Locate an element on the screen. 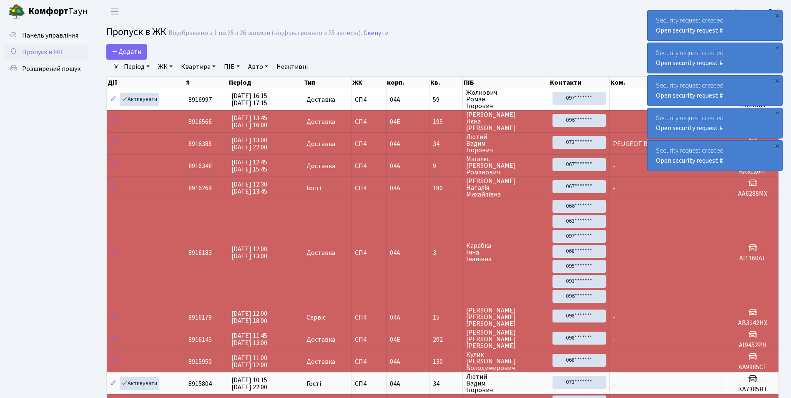  img: logo.png is located at coordinates (17, 12).